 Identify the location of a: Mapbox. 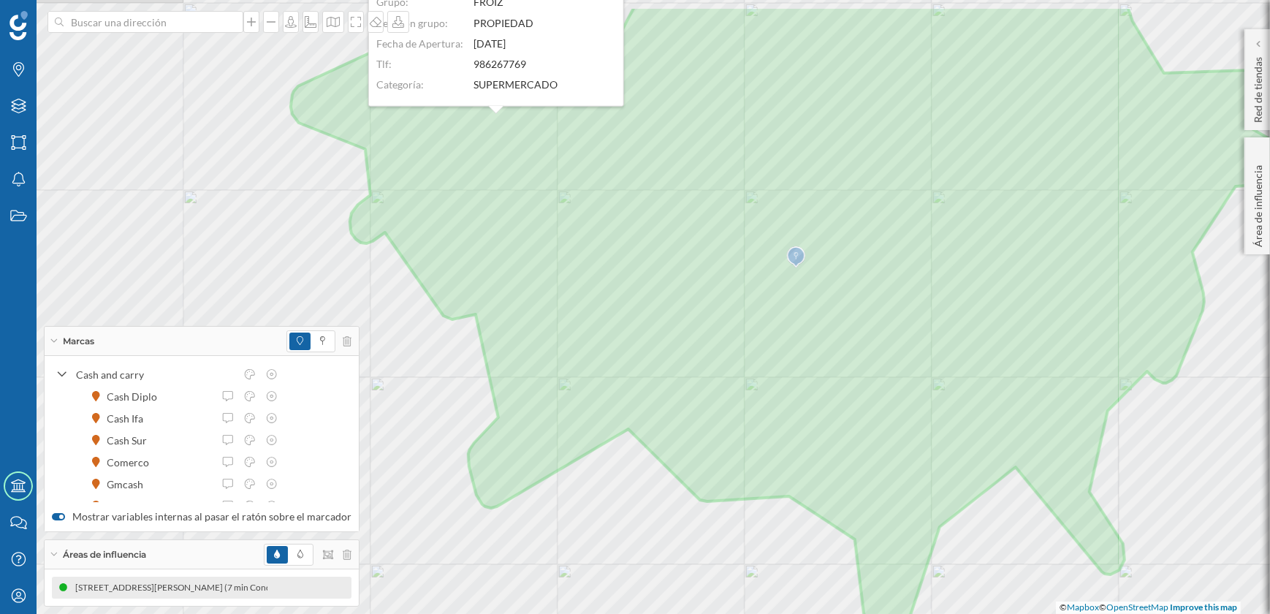
(1083, 606).